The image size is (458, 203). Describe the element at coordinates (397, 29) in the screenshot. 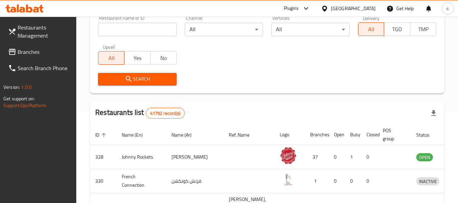

I see `span: TGO` at that location.